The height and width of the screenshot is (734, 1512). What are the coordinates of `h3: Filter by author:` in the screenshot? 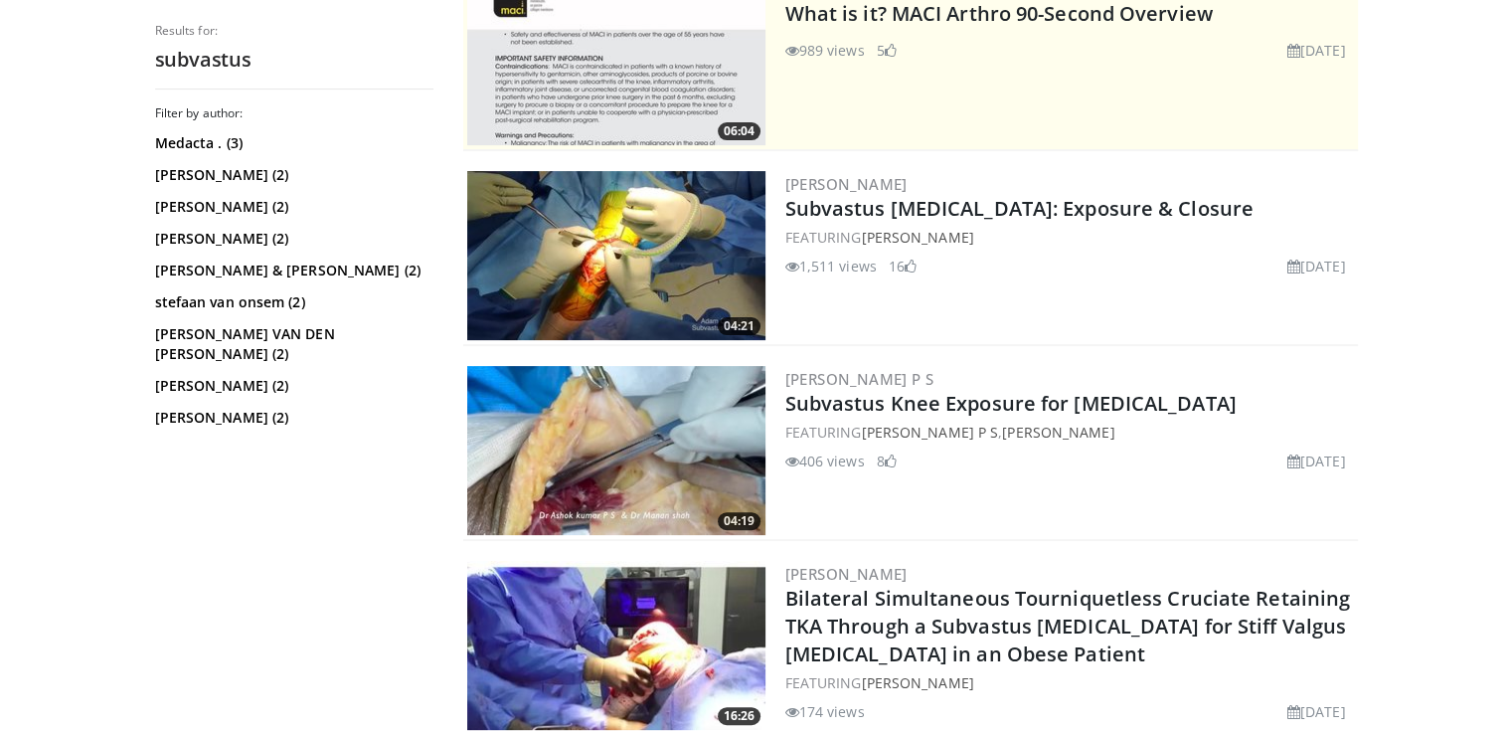 It's located at (294, 113).